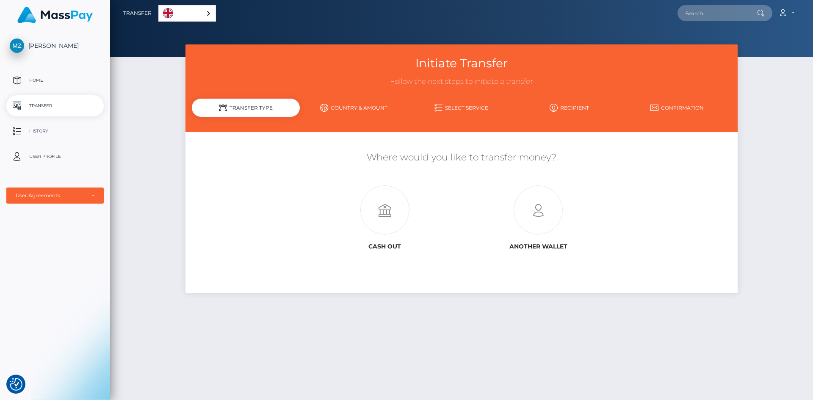  What do you see at coordinates (187, 13) in the screenshot?
I see `aside: Language selected: English` at bounding box center [187, 13].